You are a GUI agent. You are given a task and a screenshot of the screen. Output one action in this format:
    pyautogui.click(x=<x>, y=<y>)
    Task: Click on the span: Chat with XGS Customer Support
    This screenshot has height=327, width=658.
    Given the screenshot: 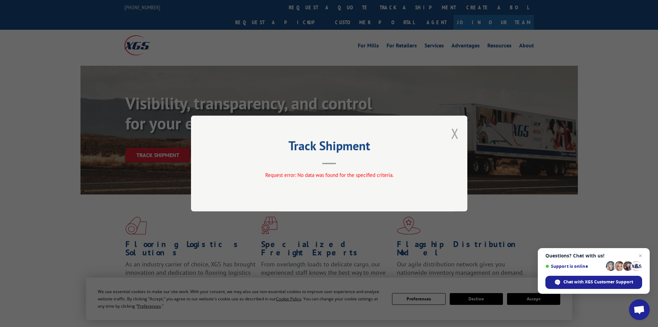 What is the action you would take?
    pyautogui.click(x=598, y=282)
    